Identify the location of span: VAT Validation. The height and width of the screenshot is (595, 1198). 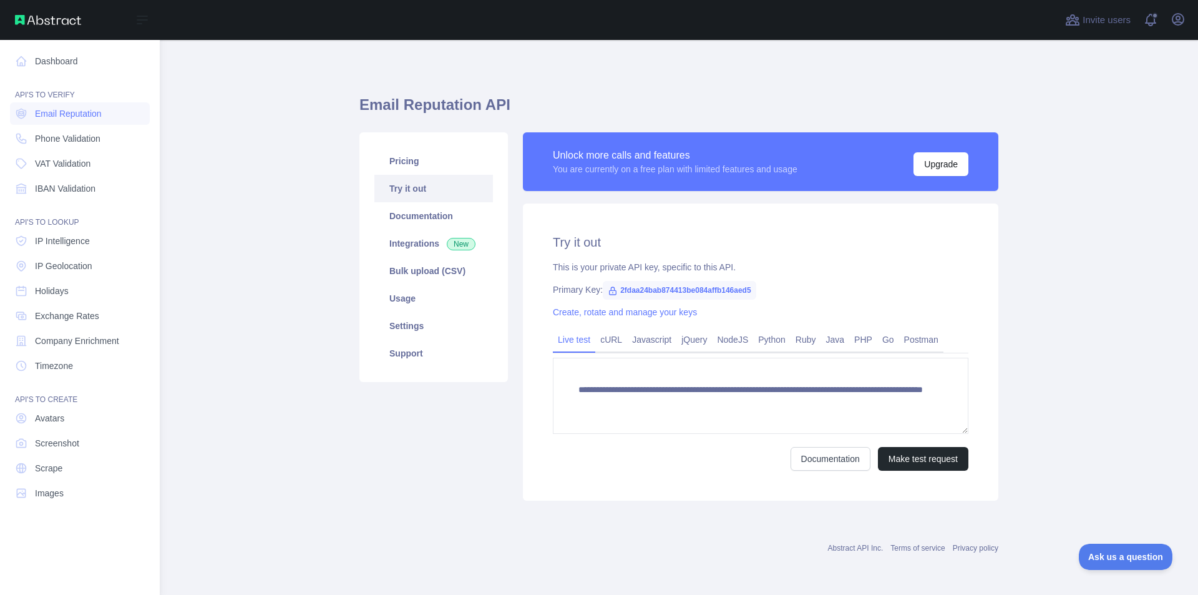
(62, 164).